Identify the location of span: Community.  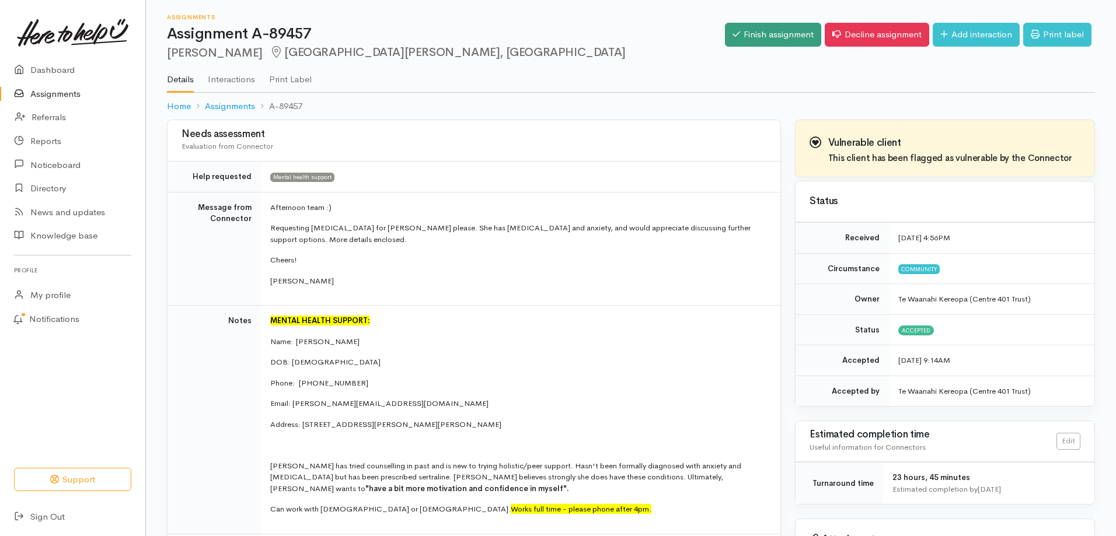
(918, 269).